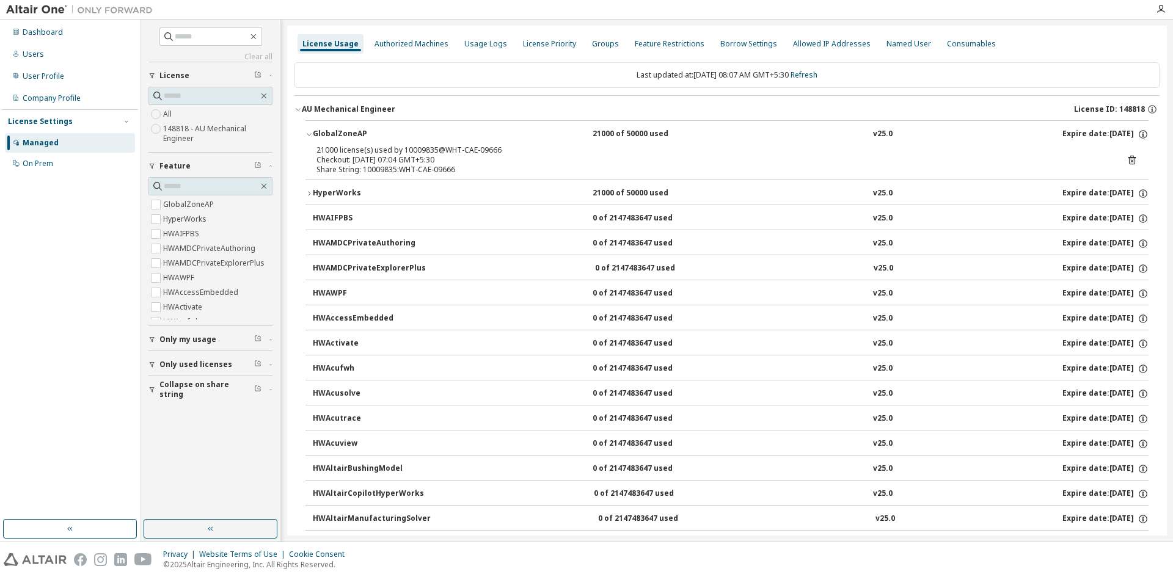 The width and height of the screenshot is (1173, 577). I want to click on div: Named User, so click(909, 44).